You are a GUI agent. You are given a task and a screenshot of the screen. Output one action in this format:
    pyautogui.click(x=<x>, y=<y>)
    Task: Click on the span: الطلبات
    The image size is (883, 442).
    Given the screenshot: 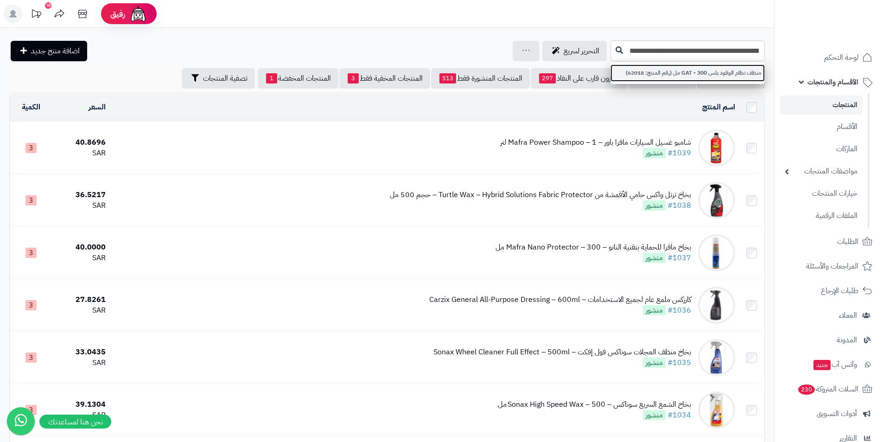 What is the action you would take?
    pyautogui.click(x=848, y=242)
    